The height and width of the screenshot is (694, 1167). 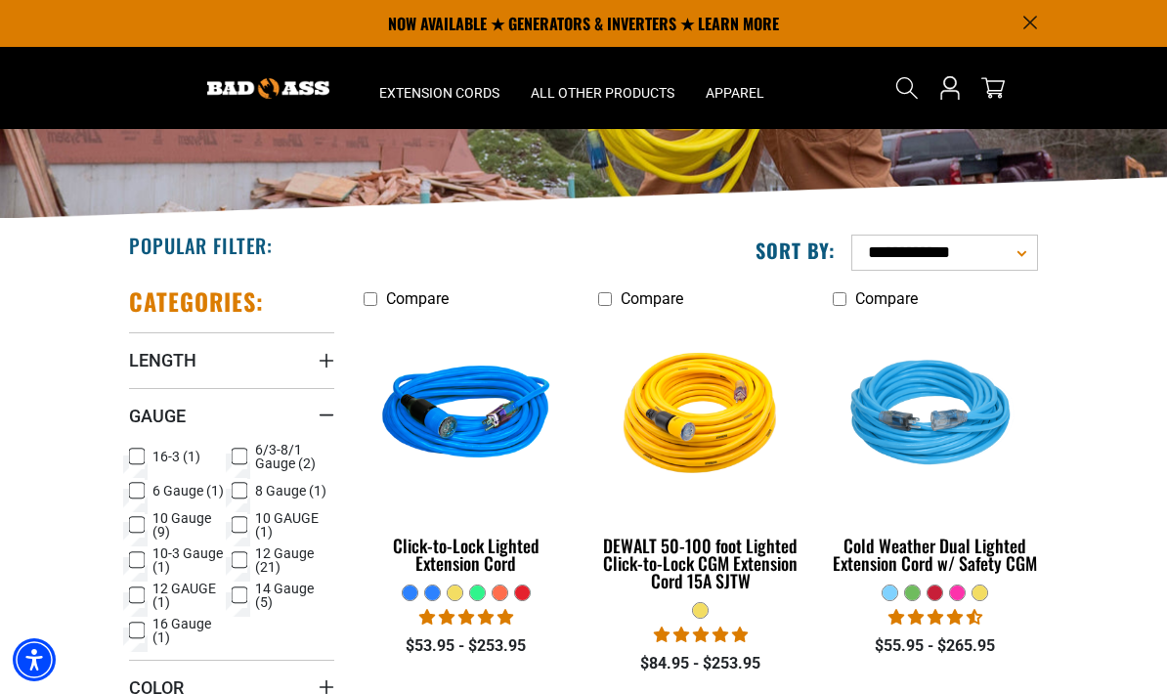 I want to click on span: 4.84 stars, so click(x=701, y=634).